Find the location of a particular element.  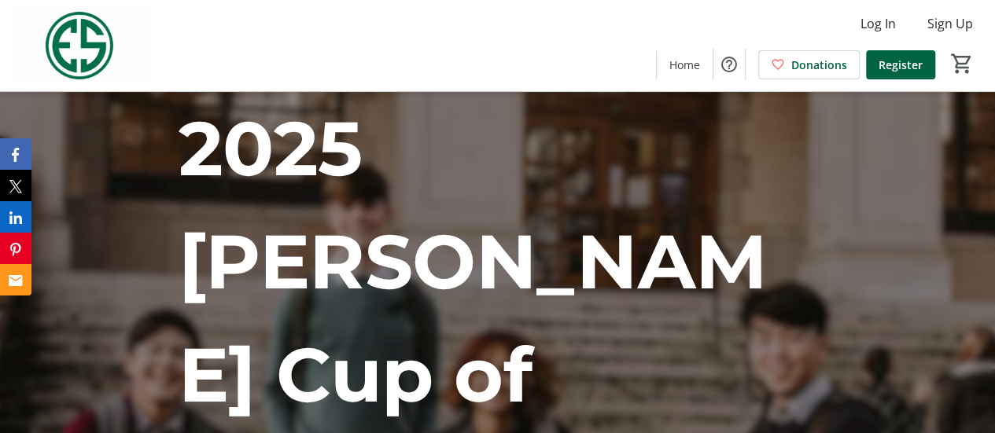

span: Log In is located at coordinates (878, 24).